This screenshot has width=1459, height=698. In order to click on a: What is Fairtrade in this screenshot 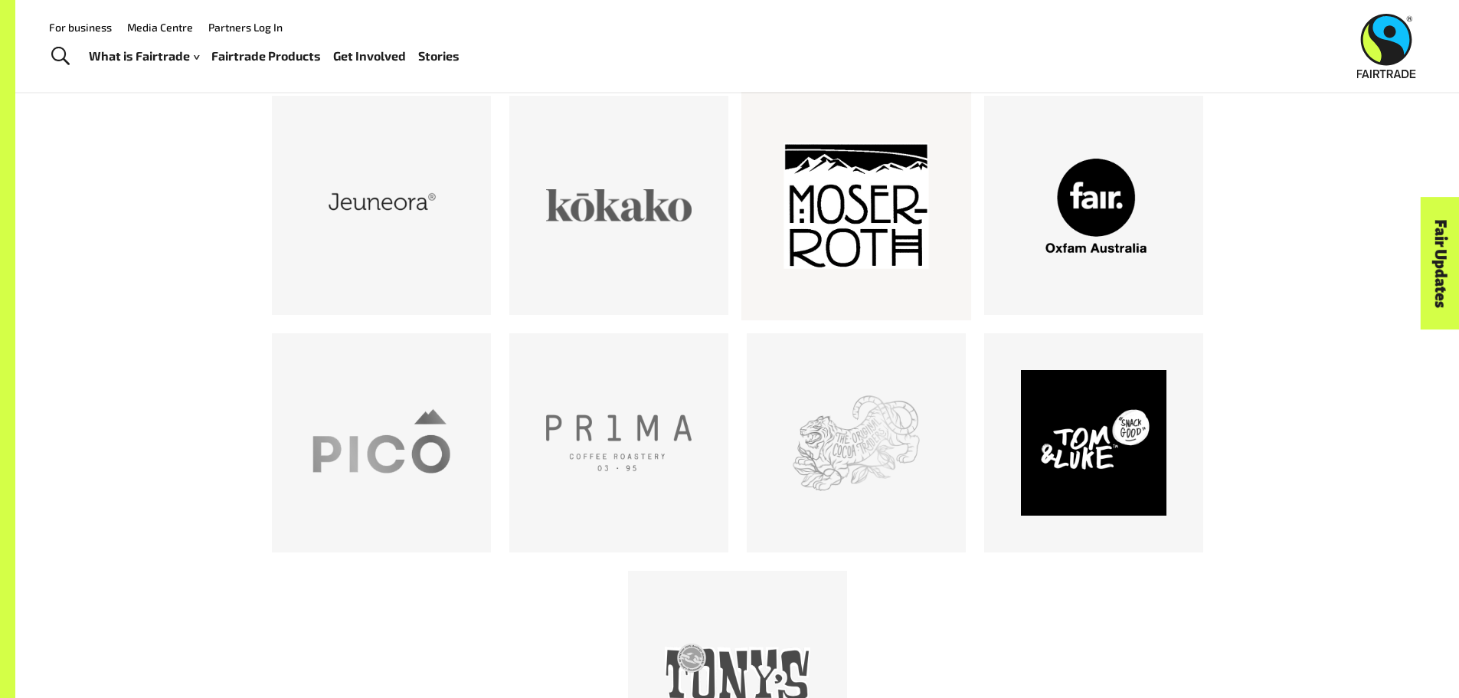, I will do `click(144, 56)`.